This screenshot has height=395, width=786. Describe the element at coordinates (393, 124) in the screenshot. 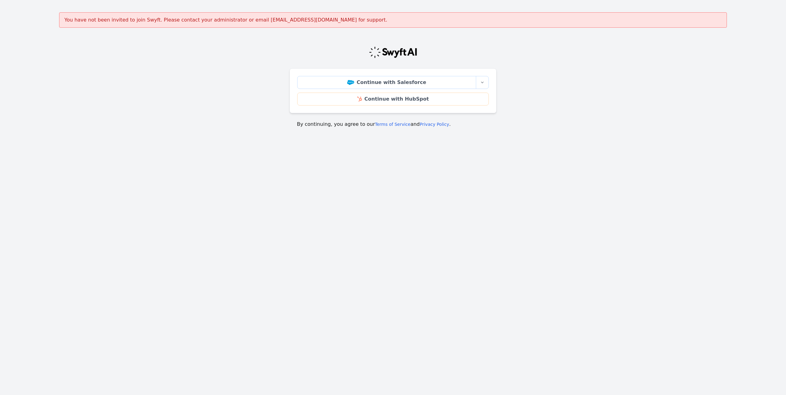

I see `p: By continuing, you agree to our and .` at that location.